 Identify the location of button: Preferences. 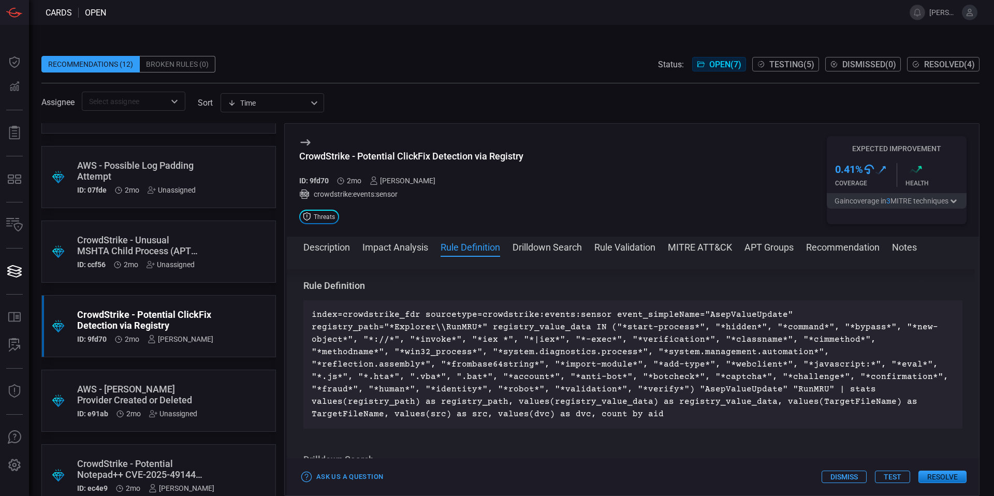
(15, 466).